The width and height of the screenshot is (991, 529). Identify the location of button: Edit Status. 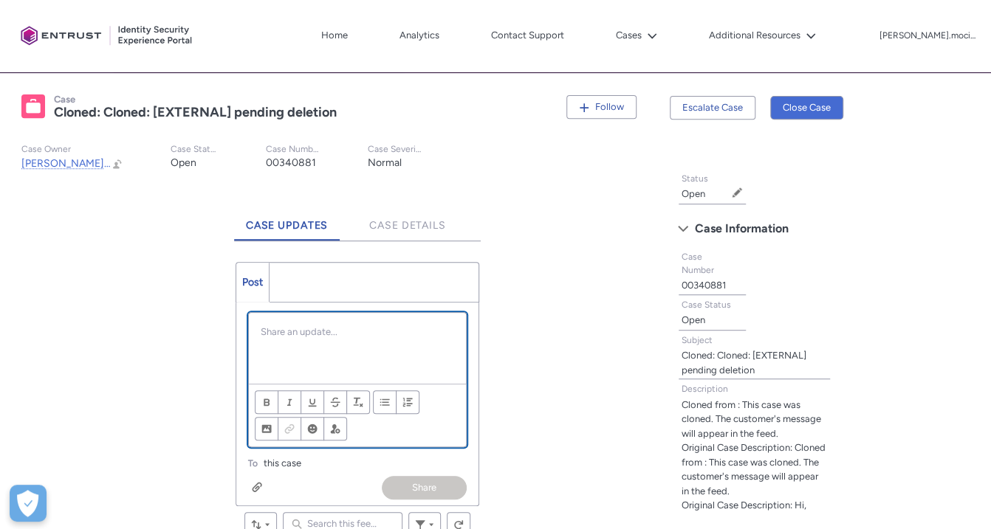
(737, 193).